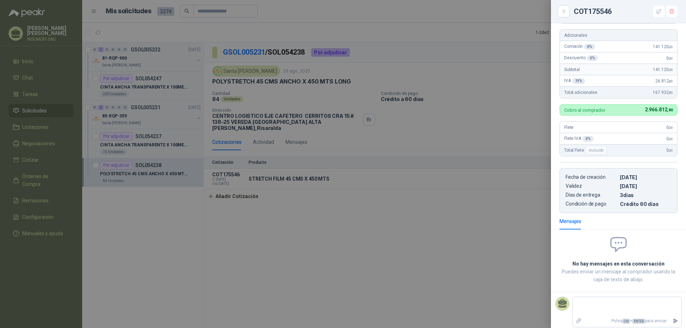  I want to click on p: Validez, so click(591, 186).